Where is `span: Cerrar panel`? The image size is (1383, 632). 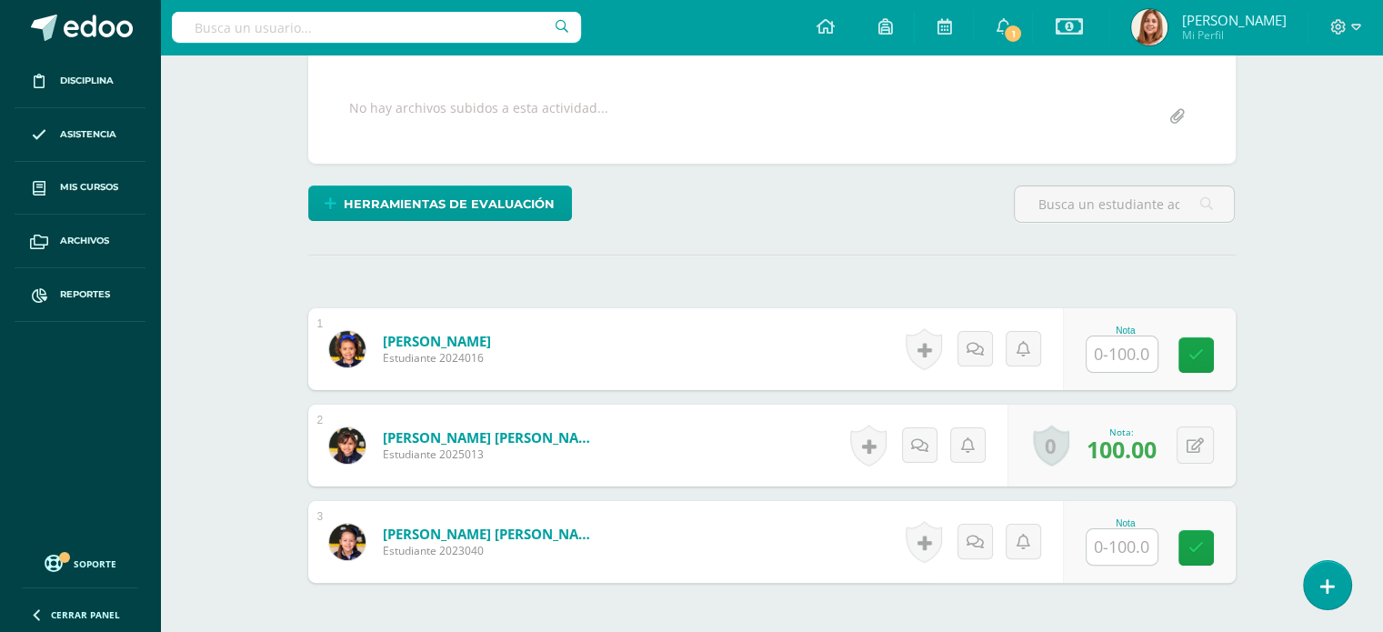
span: Cerrar panel is located at coordinates (85, 615).